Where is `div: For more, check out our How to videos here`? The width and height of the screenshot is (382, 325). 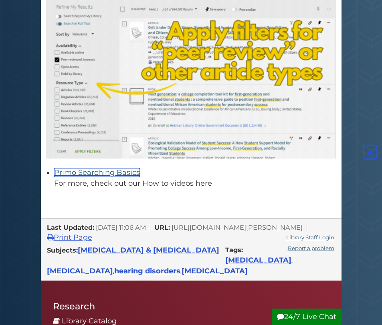
div: For more, check out our How to videos here is located at coordinates (195, 184).